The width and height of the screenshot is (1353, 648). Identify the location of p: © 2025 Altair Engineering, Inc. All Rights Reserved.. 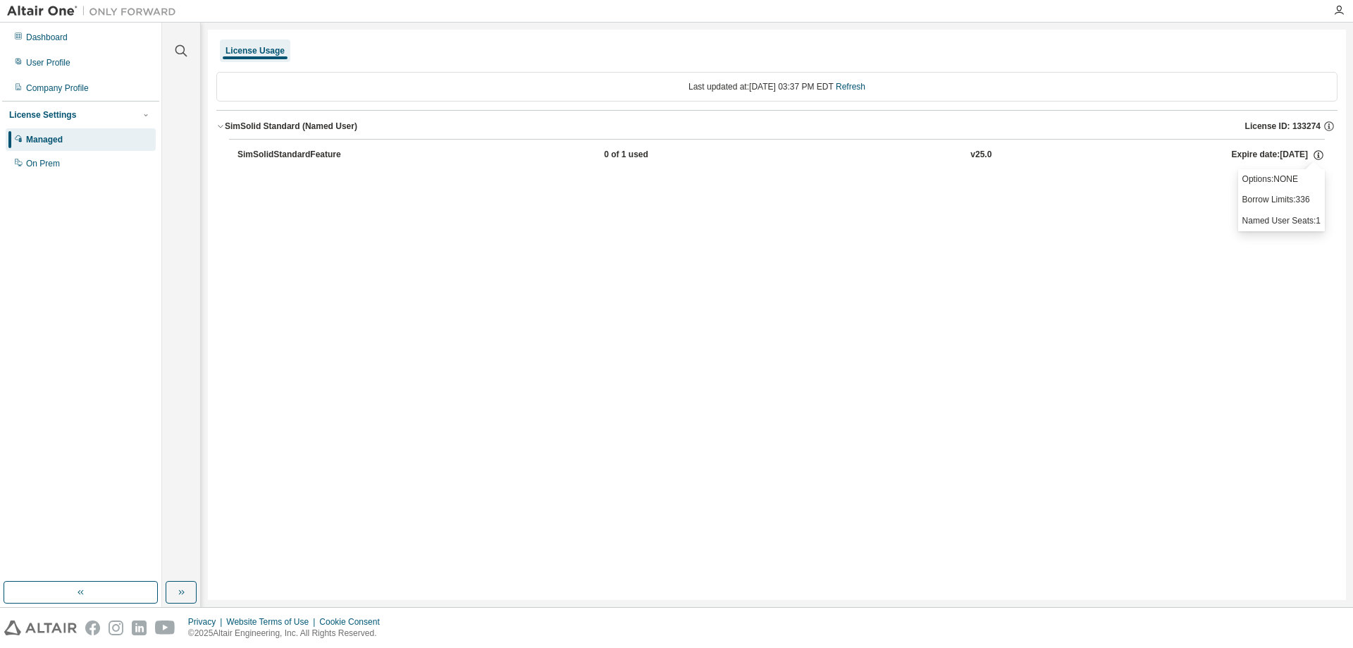
(288, 633).